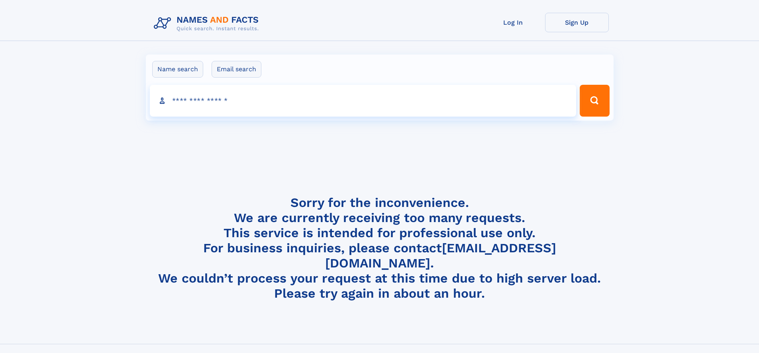 Image resolution: width=759 pixels, height=353 pixels. Describe the element at coordinates (363, 101) in the screenshot. I see `input: search input` at that location.